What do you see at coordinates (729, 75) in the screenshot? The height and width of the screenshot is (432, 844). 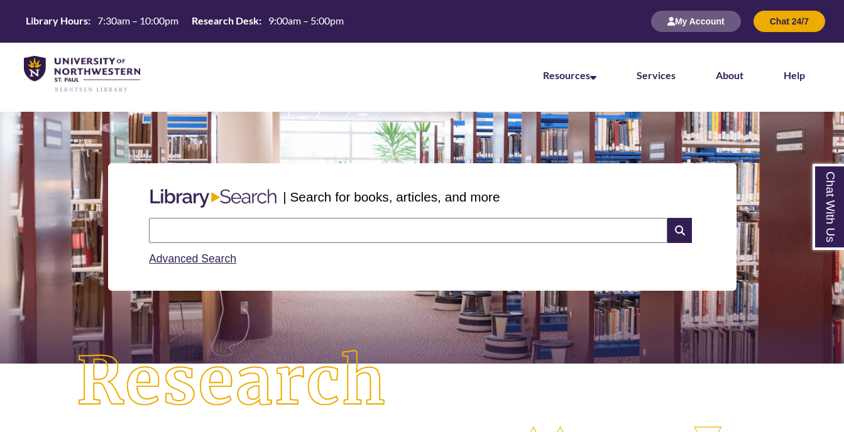 I see `a: About` at bounding box center [729, 75].